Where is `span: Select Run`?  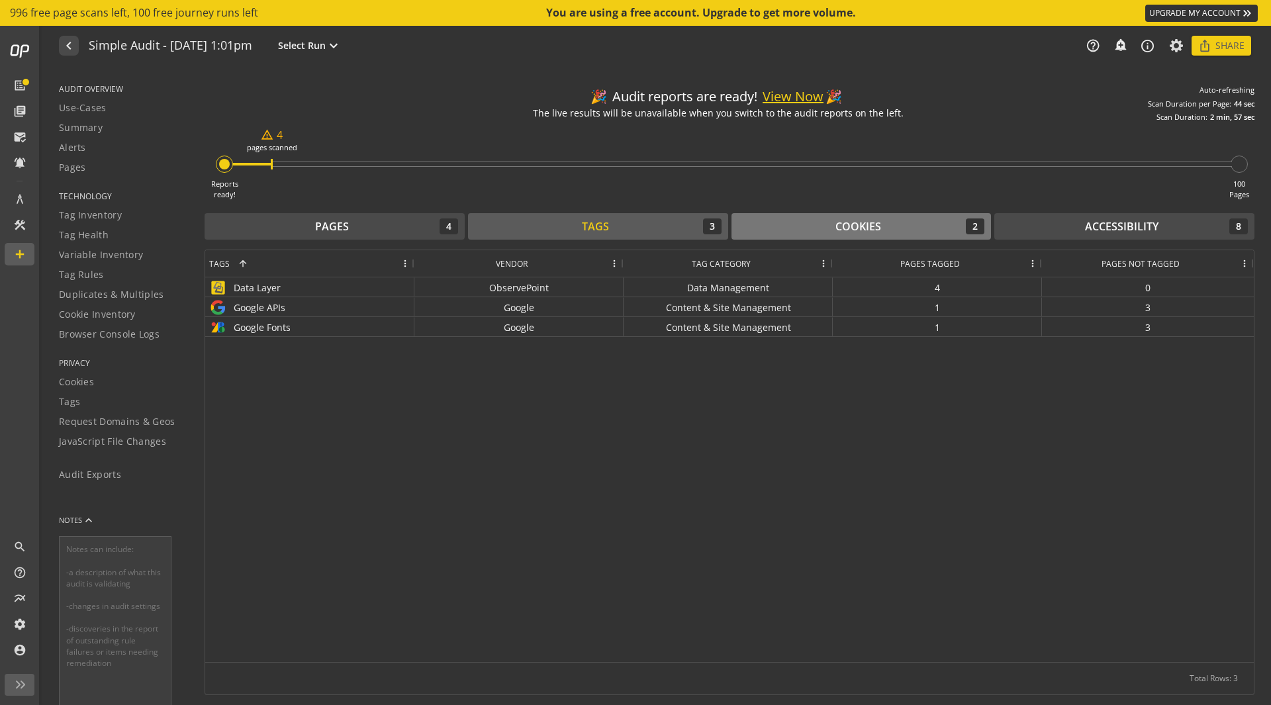 span: Select Run is located at coordinates (302, 46).